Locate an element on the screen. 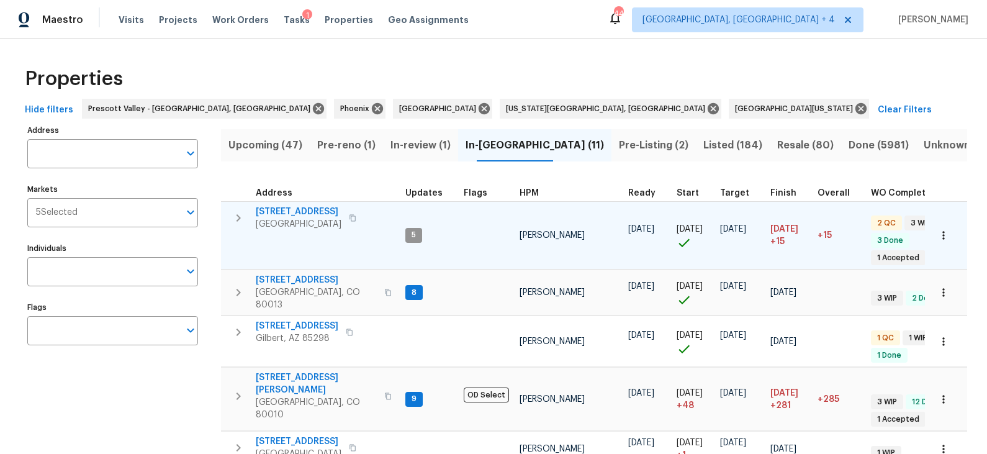 The image size is (987, 454). span: Ready is located at coordinates (642, 193).